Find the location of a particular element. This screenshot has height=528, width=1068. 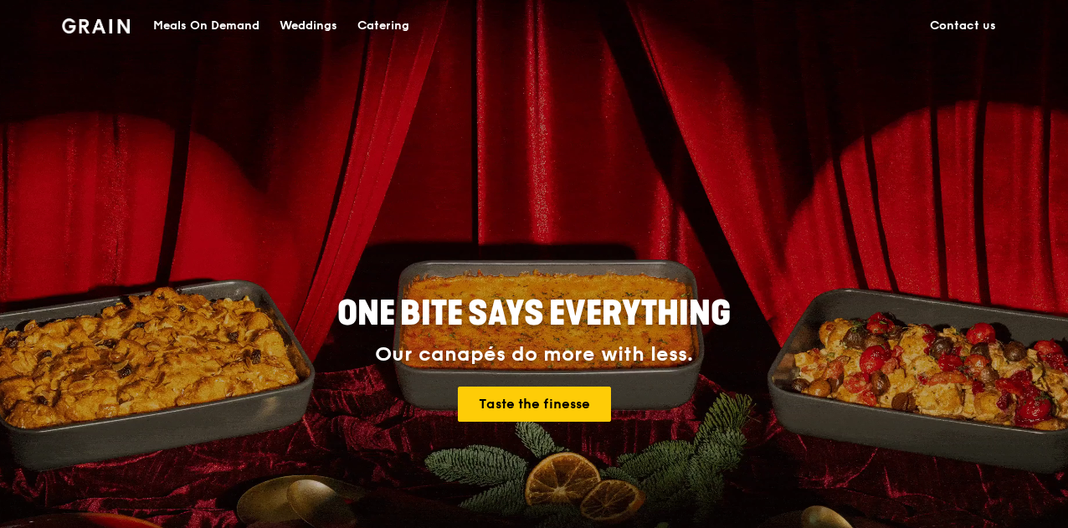

div: Weddings is located at coordinates (308, 26).